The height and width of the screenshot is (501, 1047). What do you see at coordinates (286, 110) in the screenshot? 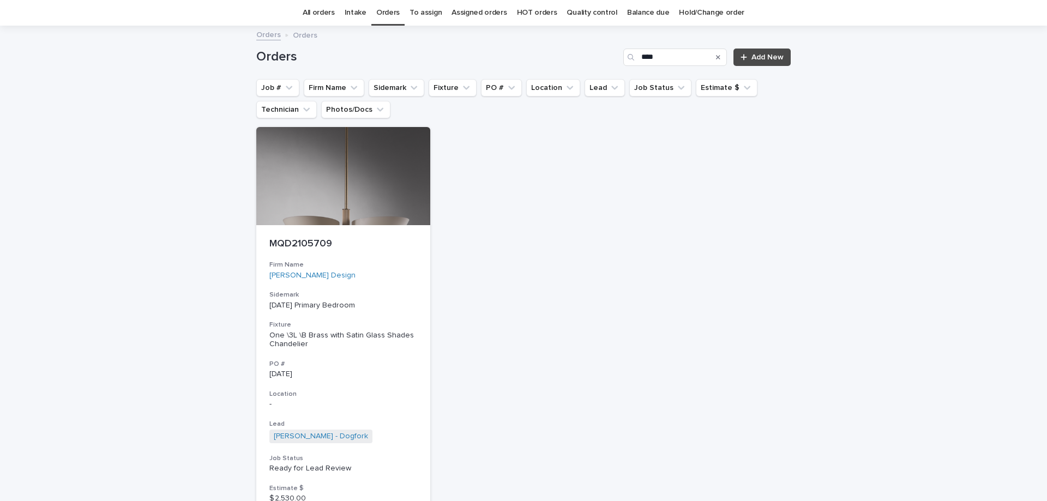
I see `button: Technician` at bounding box center [286, 110].